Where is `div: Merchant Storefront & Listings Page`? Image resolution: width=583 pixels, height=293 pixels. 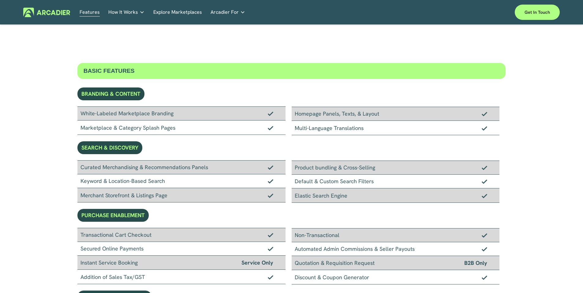
div: Merchant Storefront & Listings Page is located at coordinates (182, 195).